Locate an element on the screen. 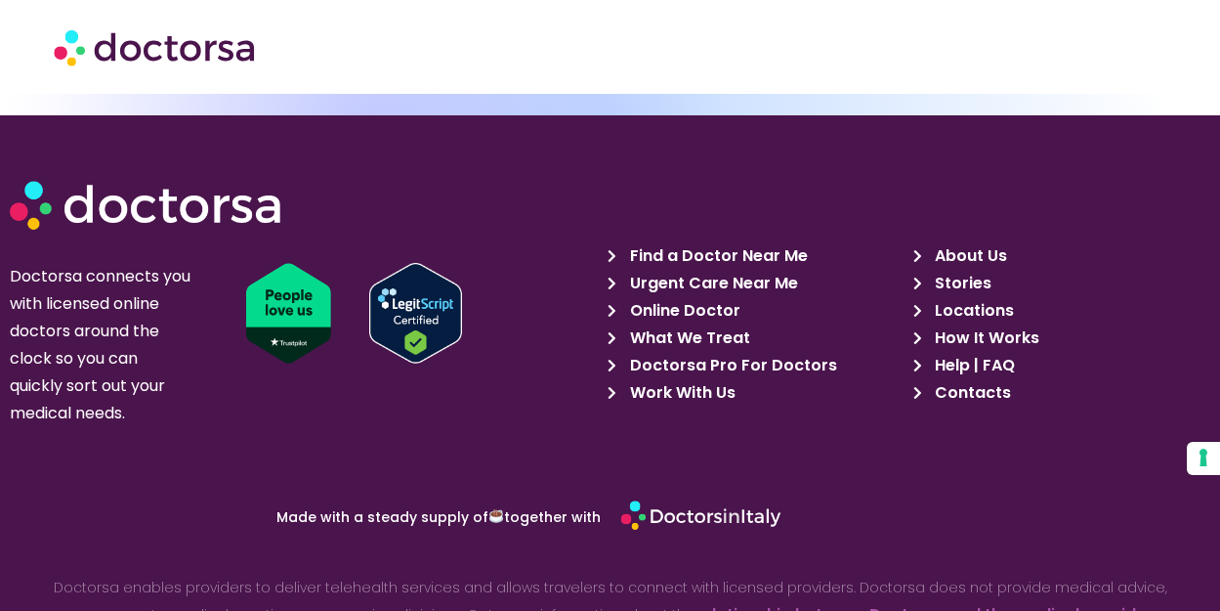 This screenshot has width=1220, height=611. a: Stories is located at coordinates (1060, 283).